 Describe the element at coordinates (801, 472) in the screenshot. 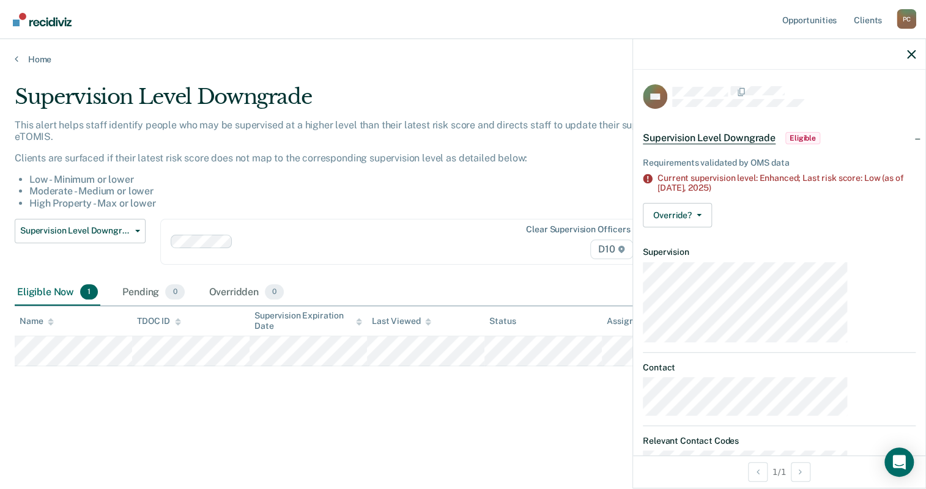

I see `button: Next Opportunity` at that location.